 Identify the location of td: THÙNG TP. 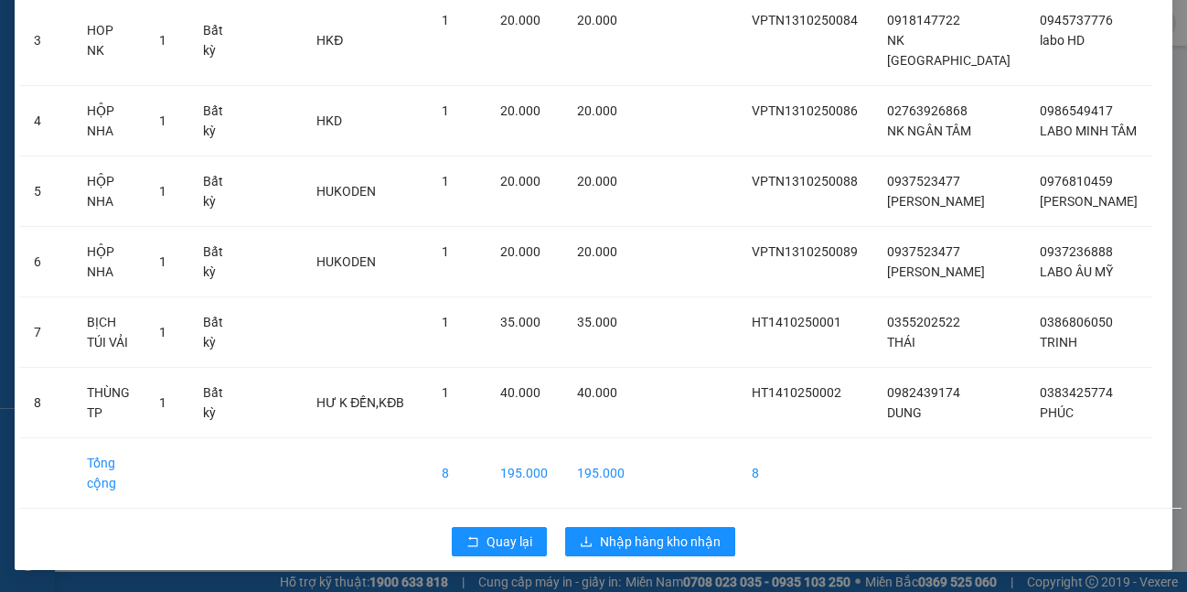
(108, 402).